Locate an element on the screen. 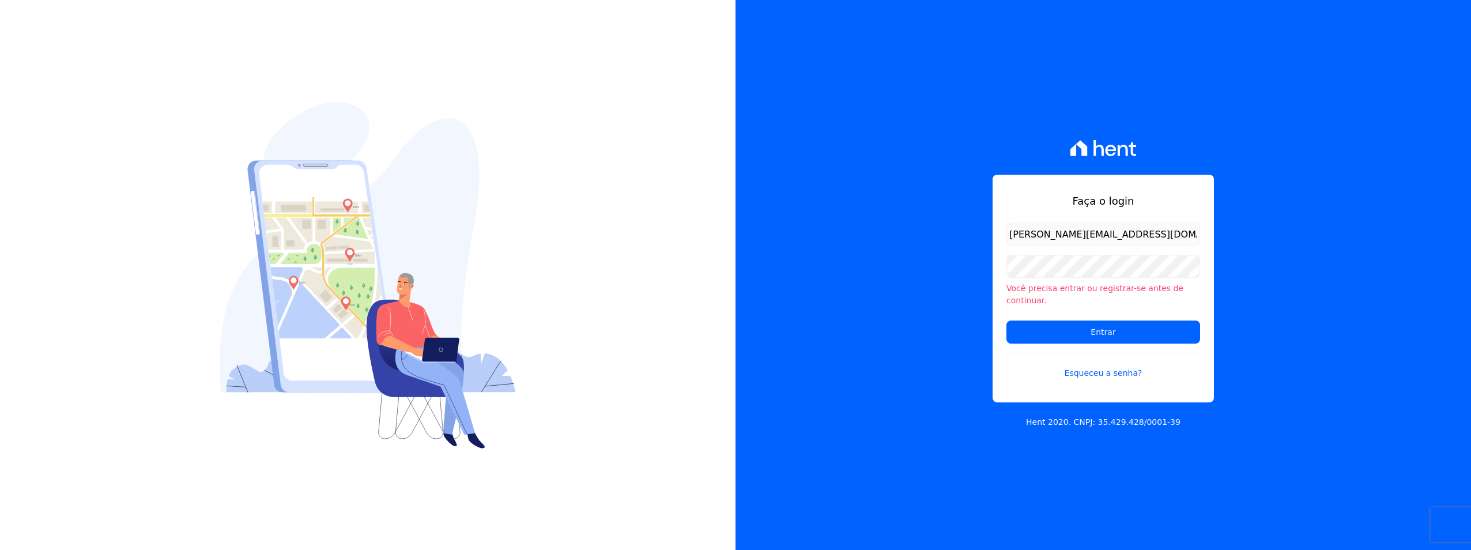 The image size is (1471, 550). li: Você precisa entrar ou registrar-se antes de continuar. is located at coordinates (1103, 295).